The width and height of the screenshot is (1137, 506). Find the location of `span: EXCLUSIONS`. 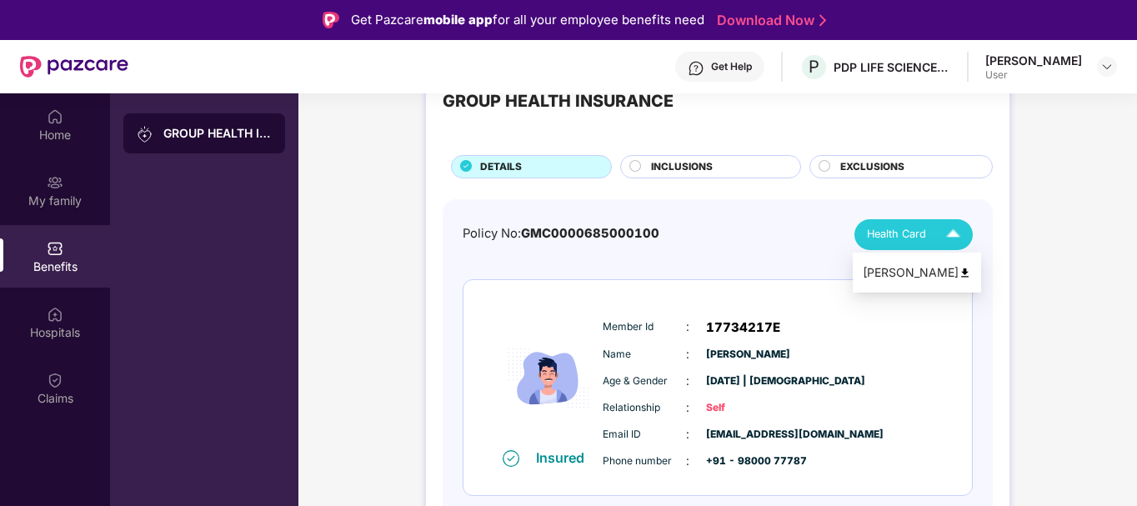

span: EXCLUSIONS is located at coordinates (872, 167).